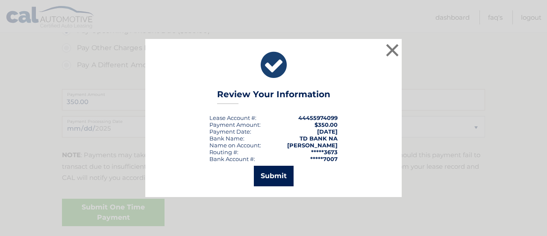 Image resolution: width=547 pixels, height=236 pixels. Describe the element at coordinates (224, 152) in the screenshot. I see `div: Routing #:` at that location.